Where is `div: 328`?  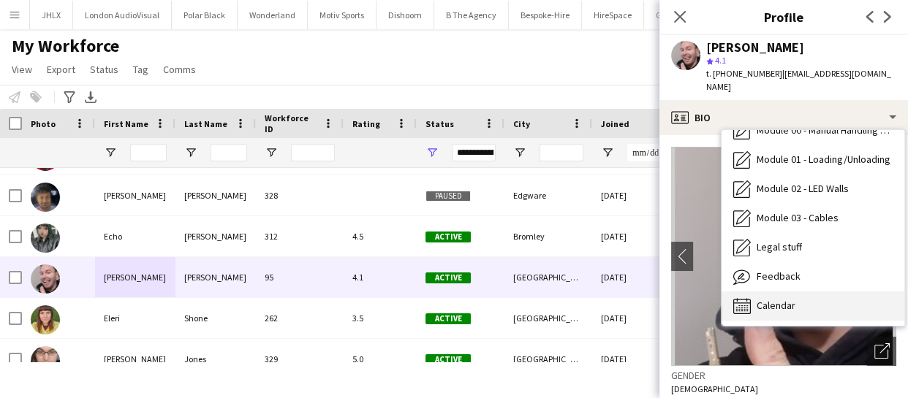
div: 328 is located at coordinates (300, 195).